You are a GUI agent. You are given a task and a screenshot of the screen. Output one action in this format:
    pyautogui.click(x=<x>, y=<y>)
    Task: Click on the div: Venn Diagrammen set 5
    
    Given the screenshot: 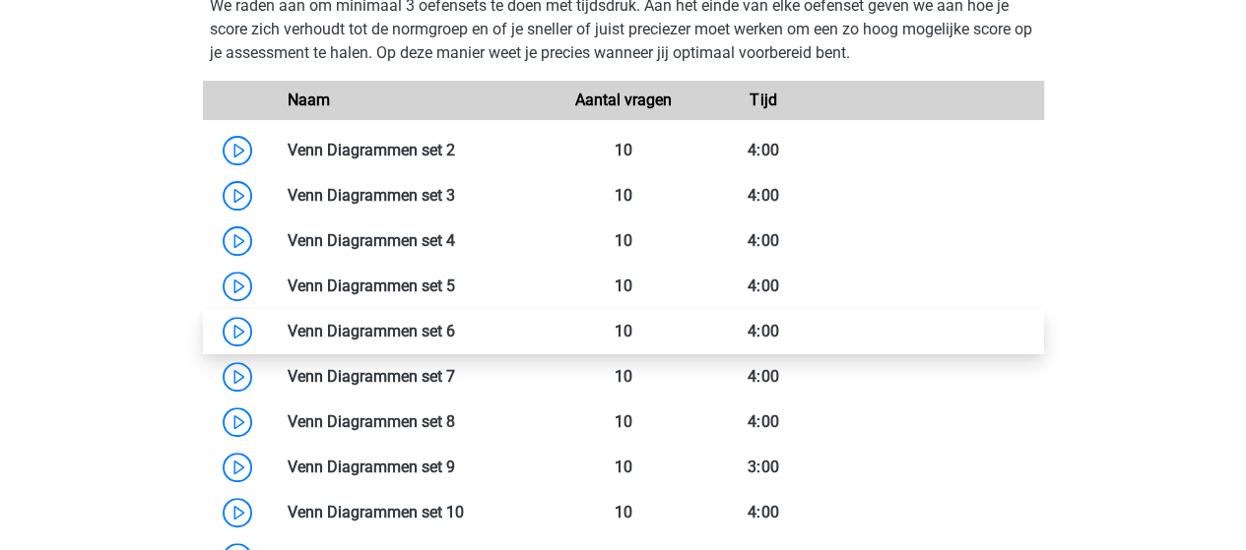 What is the action you would take?
    pyautogui.click(x=413, y=287)
    